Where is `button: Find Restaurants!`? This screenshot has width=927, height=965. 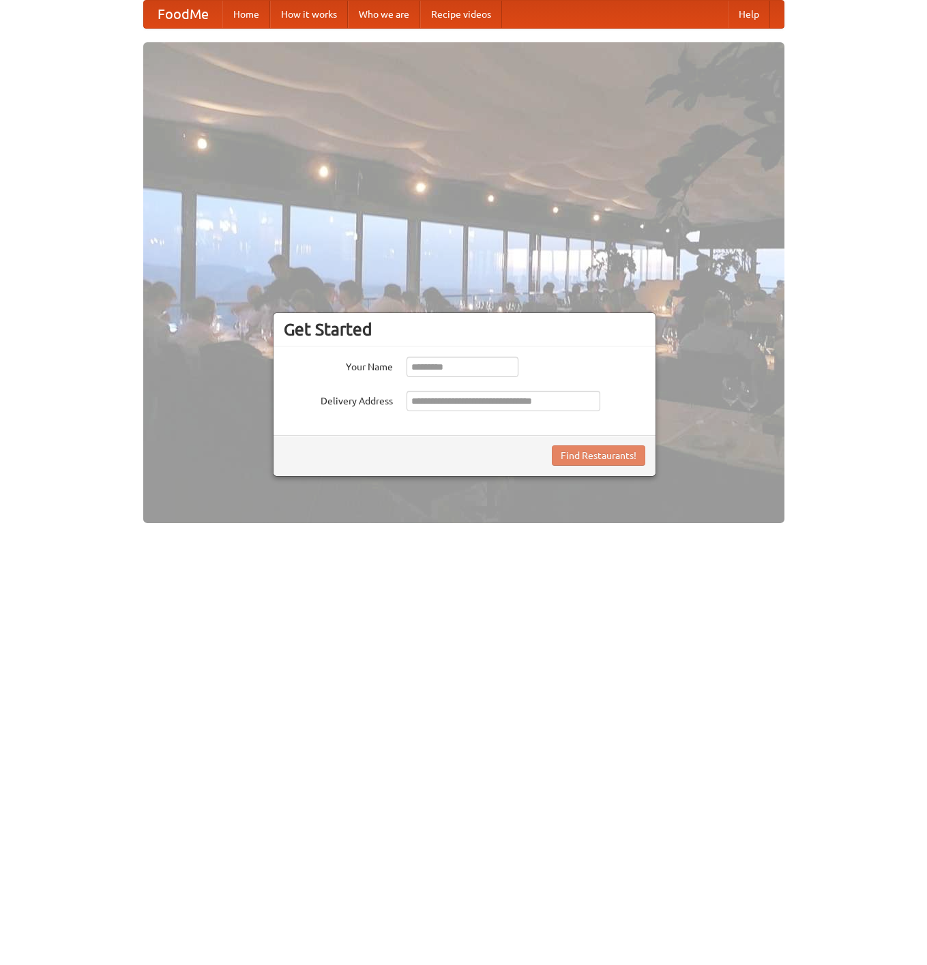 button: Find Restaurants! is located at coordinates (598, 456).